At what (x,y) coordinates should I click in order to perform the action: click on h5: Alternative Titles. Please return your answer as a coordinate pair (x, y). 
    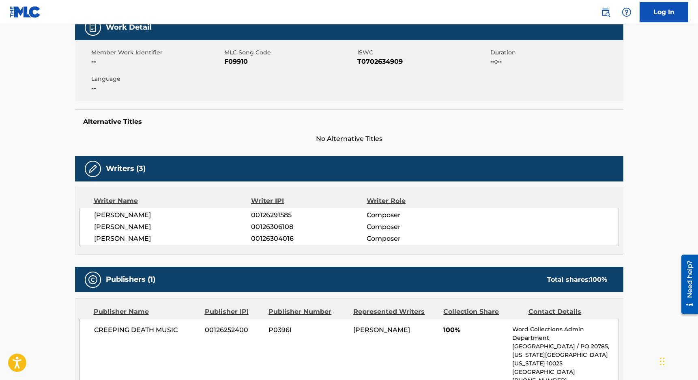
    Looking at the image, I should click on (349, 122).